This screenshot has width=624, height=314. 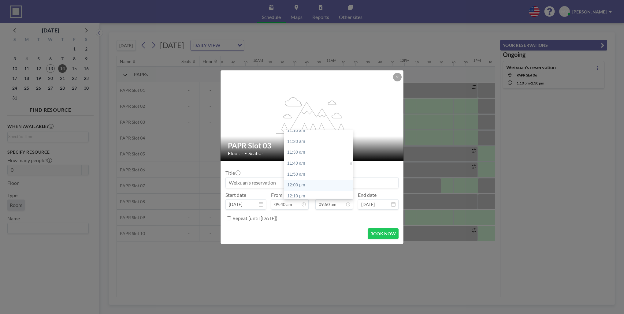 What do you see at coordinates (256, 153) in the screenshot?
I see `span: Seats: -` at bounding box center [256, 153].